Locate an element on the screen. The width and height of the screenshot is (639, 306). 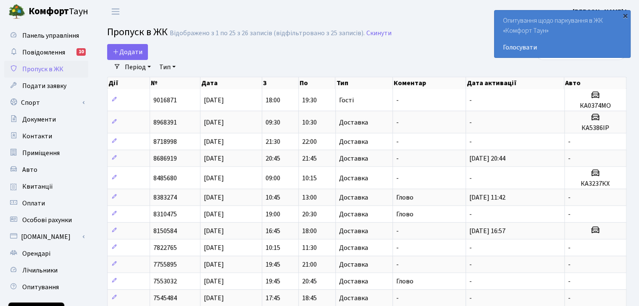
a: Приміщення is located at coordinates (46, 153).